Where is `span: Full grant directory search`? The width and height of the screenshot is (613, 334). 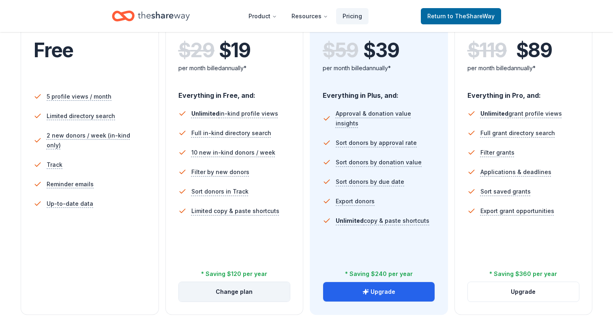
span: Full grant directory search is located at coordinates (518, 133).